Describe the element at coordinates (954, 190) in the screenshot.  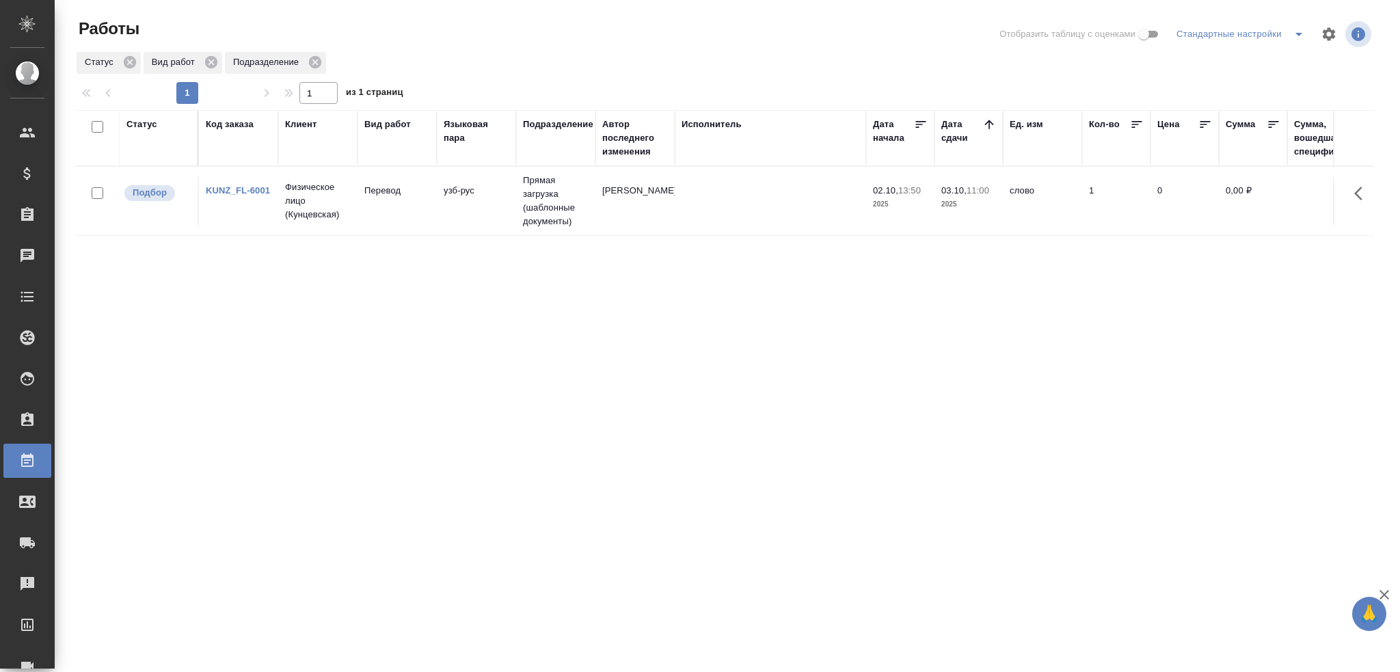
I see `p: 03.10,` at that location.